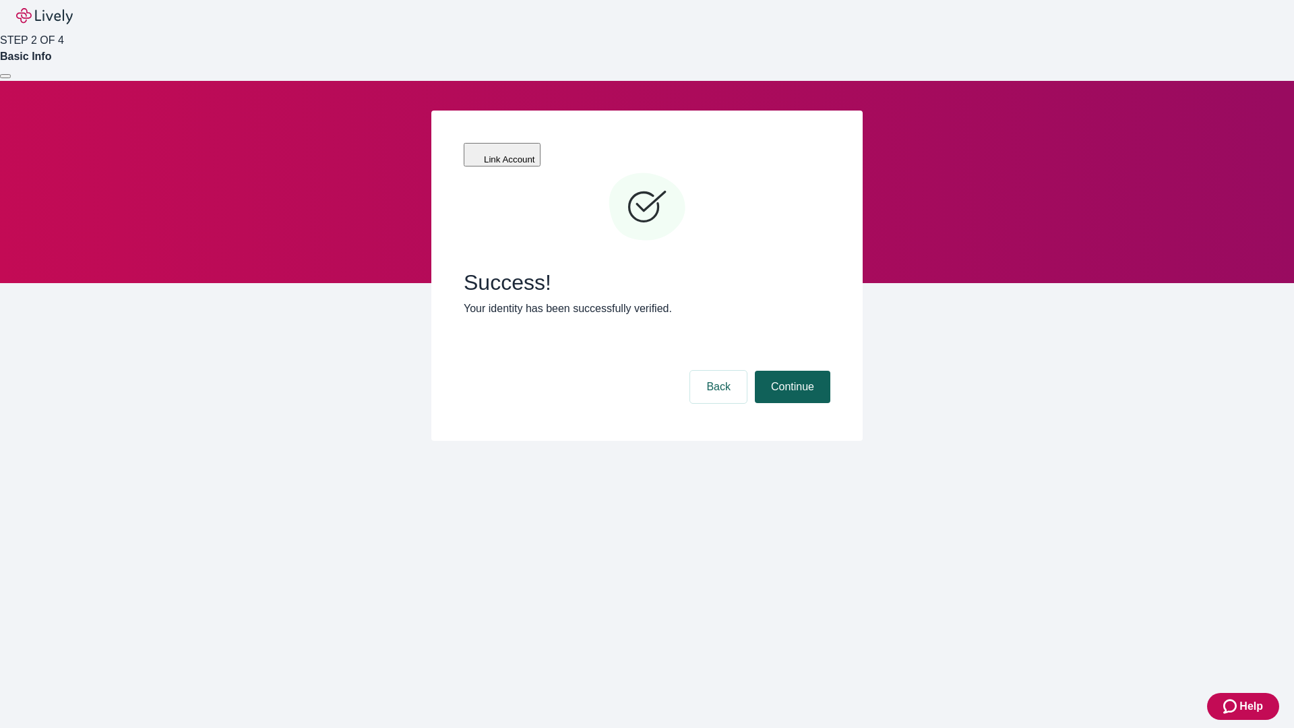 This screenshot has height=728, width=1294. Describe the element at coordinates (647, 282) in the screenshot. I see `span: Success!` at that location.